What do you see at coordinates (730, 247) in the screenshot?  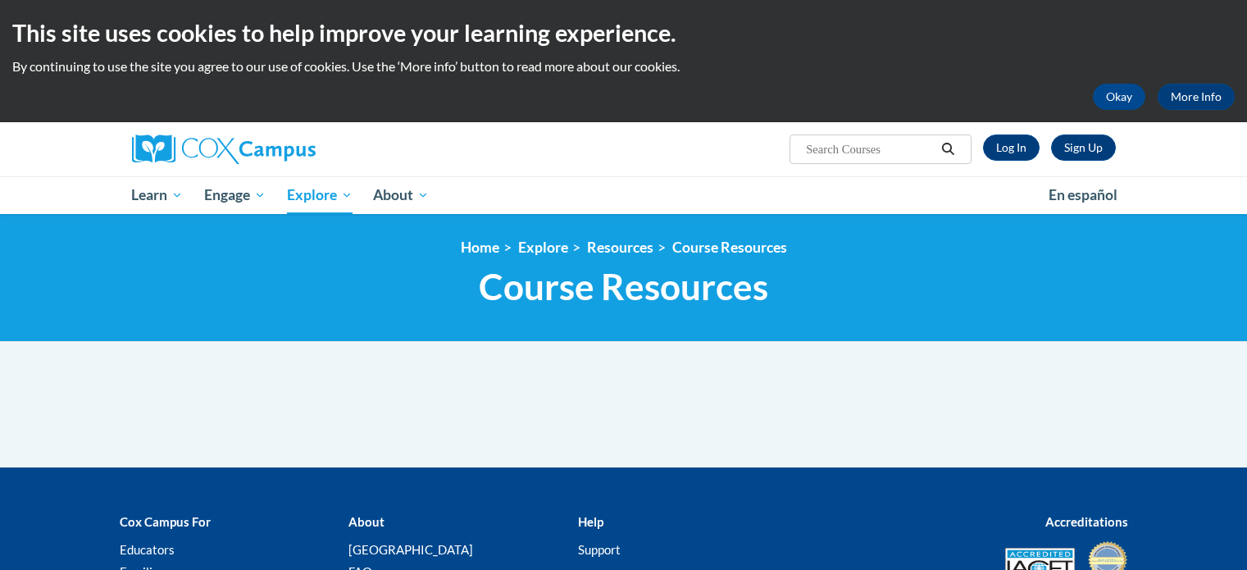 I see `a: Course Resources` at bounding box center [730, 247].